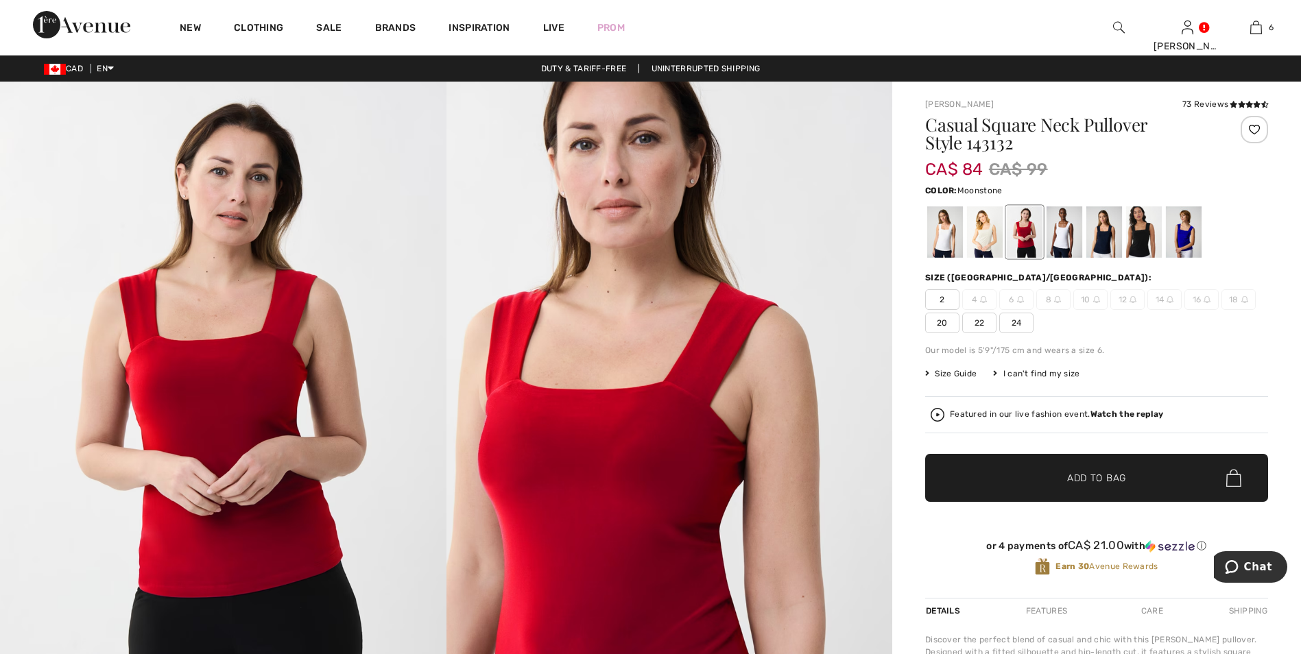 This screenshot has height=654, width=1301. What do you see at coordinates (1246, 611) in the screenshot?
I see `div: Shipping` at bounding box center [1246, 611].